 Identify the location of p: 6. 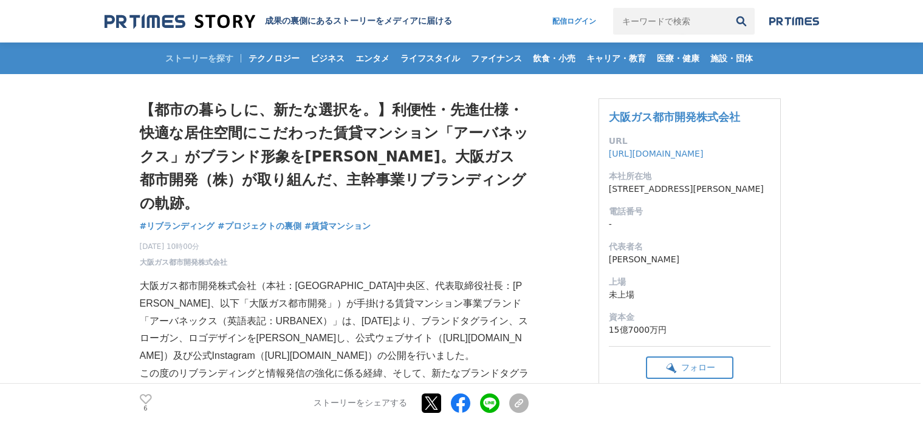
(146, 409).